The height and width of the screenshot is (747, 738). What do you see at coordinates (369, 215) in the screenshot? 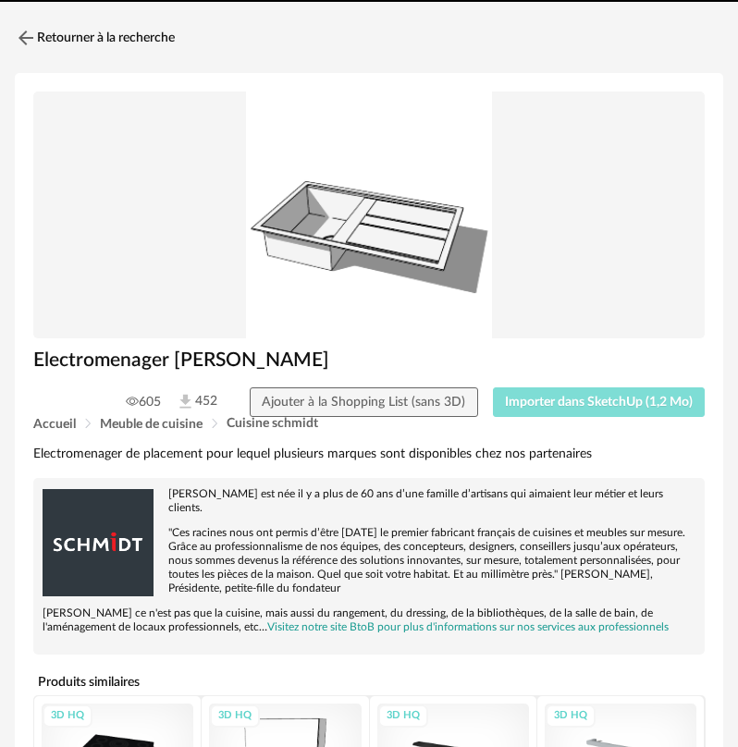
I see `img: Product pack shot` at bounding box center [369, 215].